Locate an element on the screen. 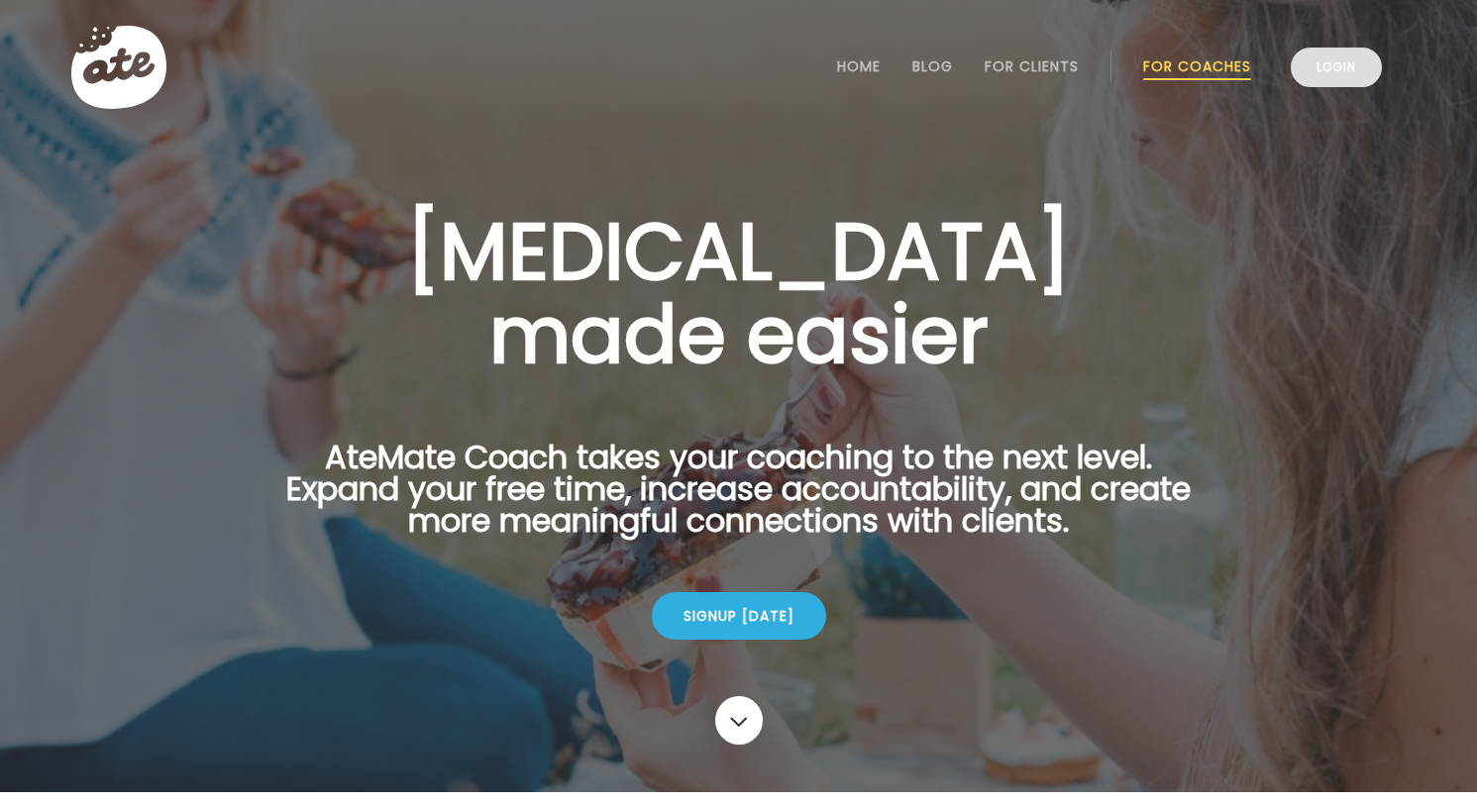  a: Login is located at coordinates (1336, 67).